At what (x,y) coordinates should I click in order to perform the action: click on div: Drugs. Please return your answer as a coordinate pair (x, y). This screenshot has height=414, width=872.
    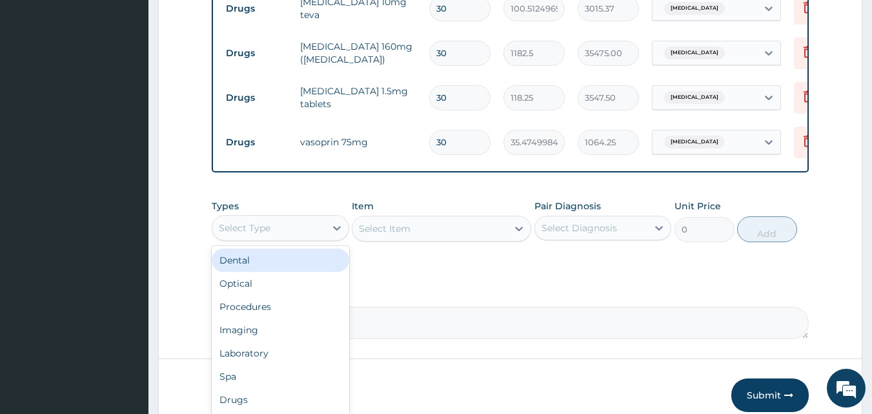
    Looking at the image, I should click on (280, 399).